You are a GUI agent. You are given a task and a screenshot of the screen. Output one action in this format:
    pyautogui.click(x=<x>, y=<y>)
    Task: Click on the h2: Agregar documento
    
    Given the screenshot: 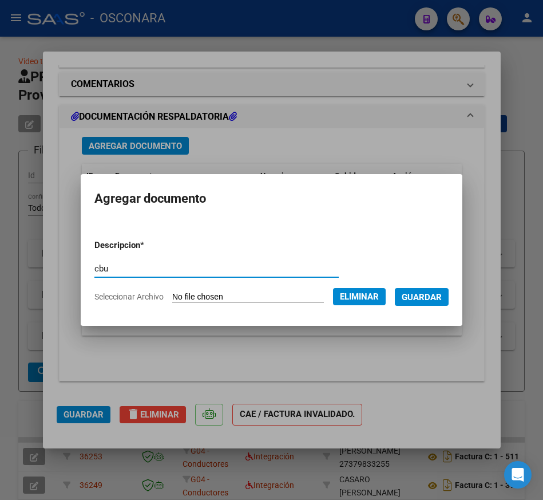 What is the action you would take?
    pyautogui.click(x=271, y=199)
    